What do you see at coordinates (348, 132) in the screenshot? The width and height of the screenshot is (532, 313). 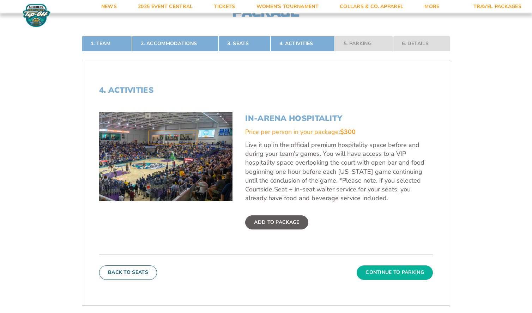 I see `span: $300` at bounding box center [348, 132].